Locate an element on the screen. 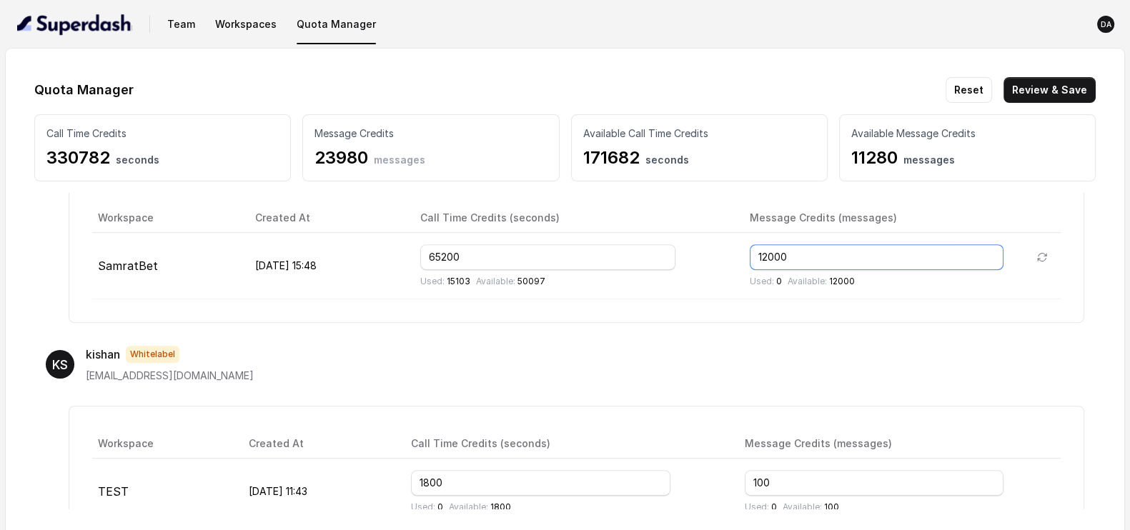 The height and width of the screenshot is (530, 1130). p: 330782 is located at coordinates (162, 158).